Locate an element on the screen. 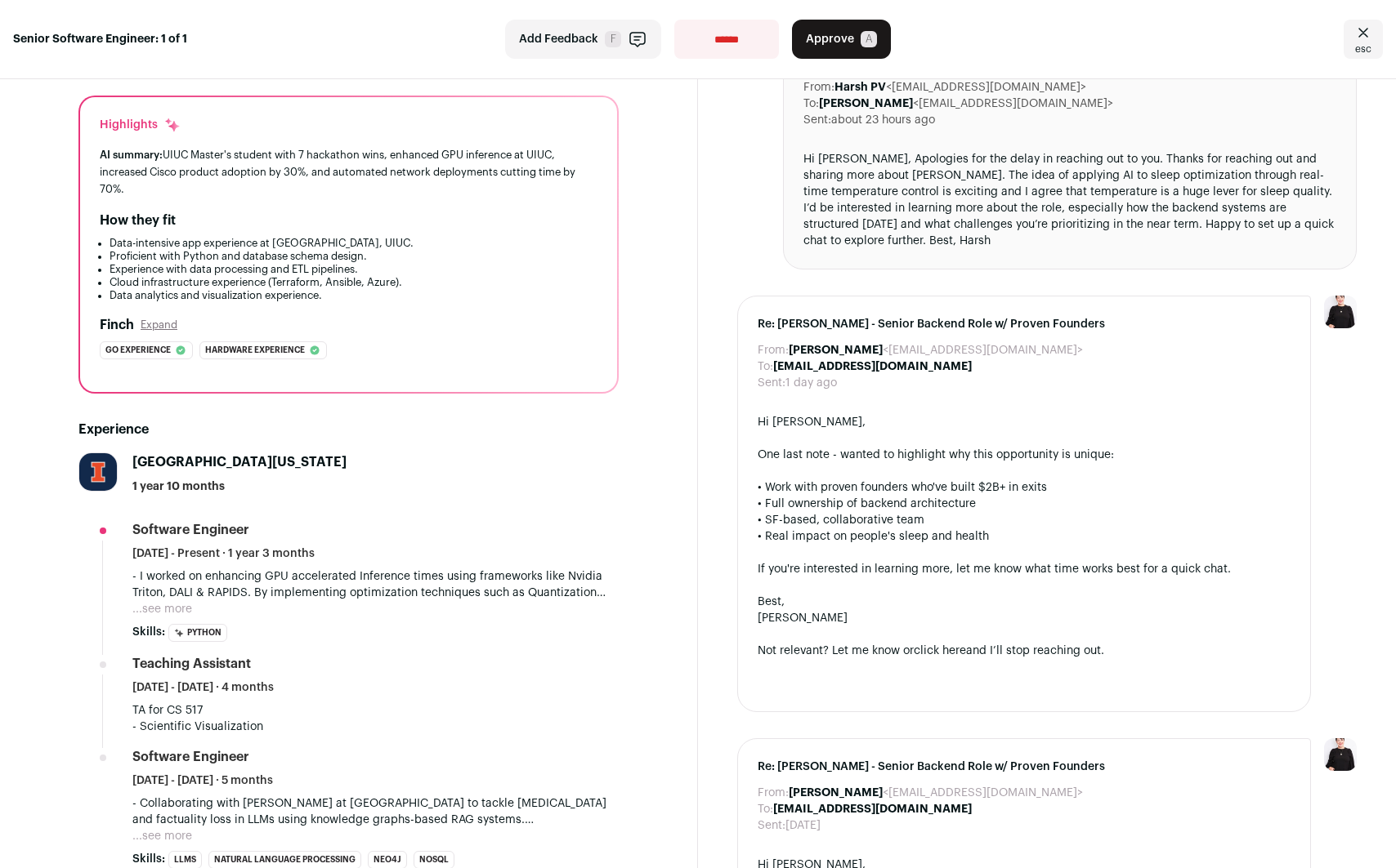 This screenshot has height=868, width=1396. span: esc is located at coordinates (1363, 49).